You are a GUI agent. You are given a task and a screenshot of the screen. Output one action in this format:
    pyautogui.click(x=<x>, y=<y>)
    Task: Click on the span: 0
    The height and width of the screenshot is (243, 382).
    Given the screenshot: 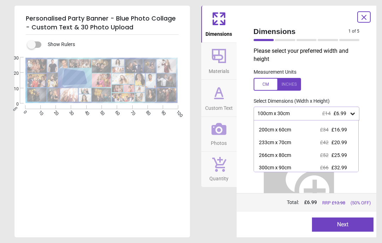 What is the action you would take?
    pyautogui.click(x=12, y=104)
    